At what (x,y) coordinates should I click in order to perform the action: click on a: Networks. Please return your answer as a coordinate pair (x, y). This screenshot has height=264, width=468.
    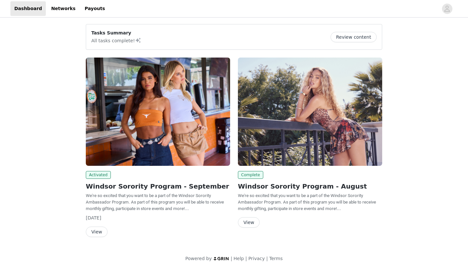
    Looking at the image, I should click on (63, 8).